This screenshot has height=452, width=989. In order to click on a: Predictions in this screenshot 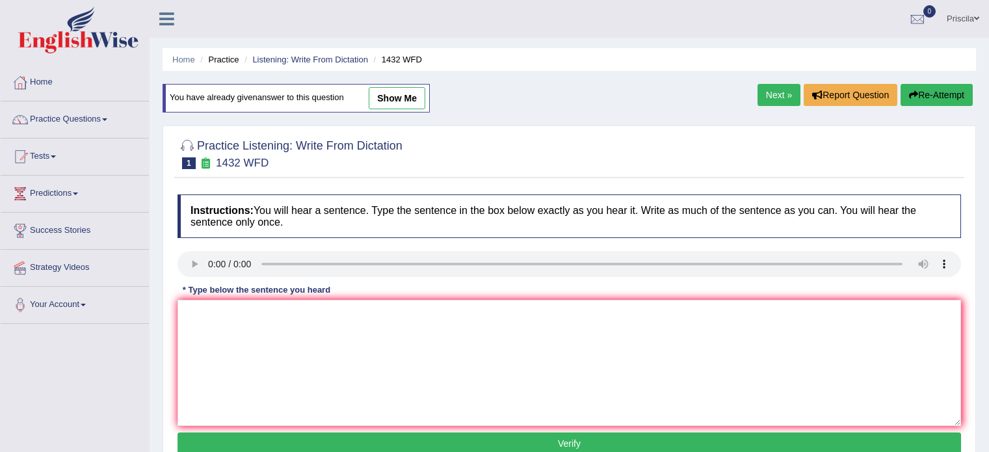, I will do `click(75, 192)`.